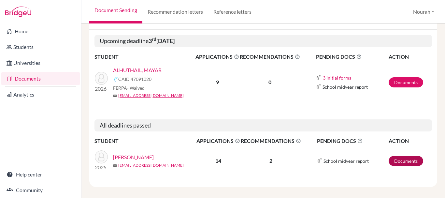 This screenshot has height=198, width=445. Describe the element at coordinates (129, 88) in the screenshot. I see `span: FERPA` at that location.